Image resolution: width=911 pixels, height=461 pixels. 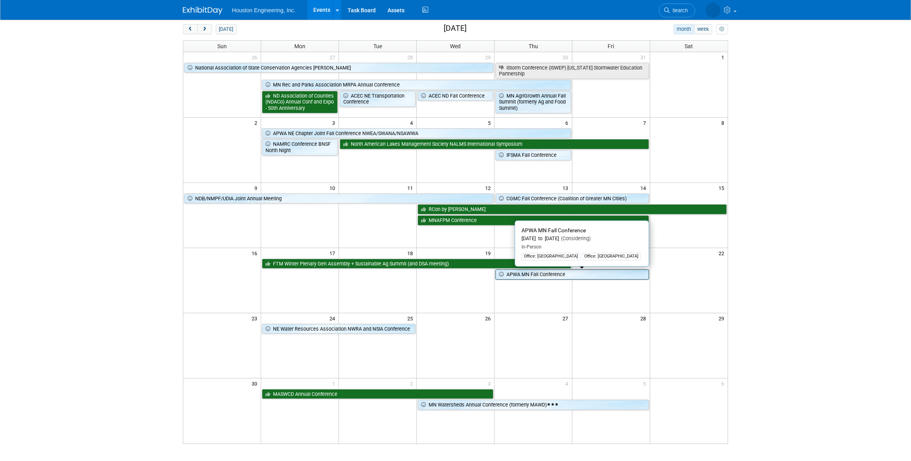 I want to click on span: Fri, so click(x=611, y=46).